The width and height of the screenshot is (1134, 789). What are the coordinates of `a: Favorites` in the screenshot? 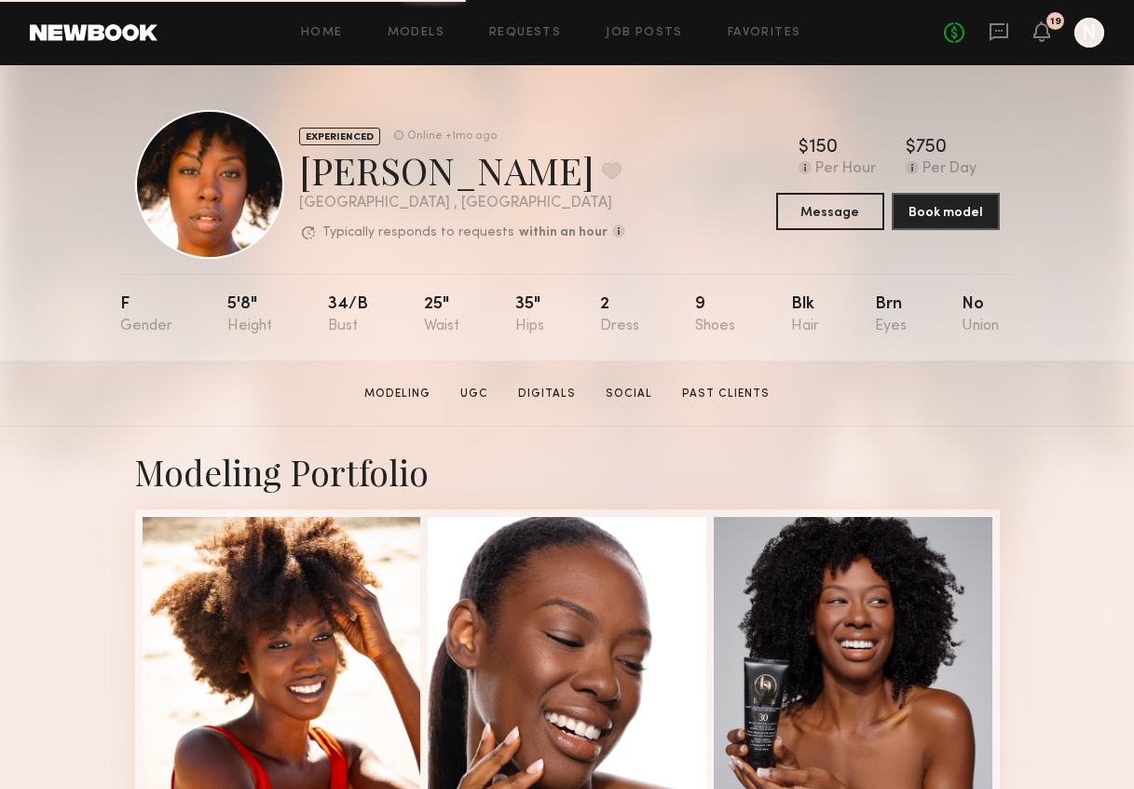 It's located at (764, 33).